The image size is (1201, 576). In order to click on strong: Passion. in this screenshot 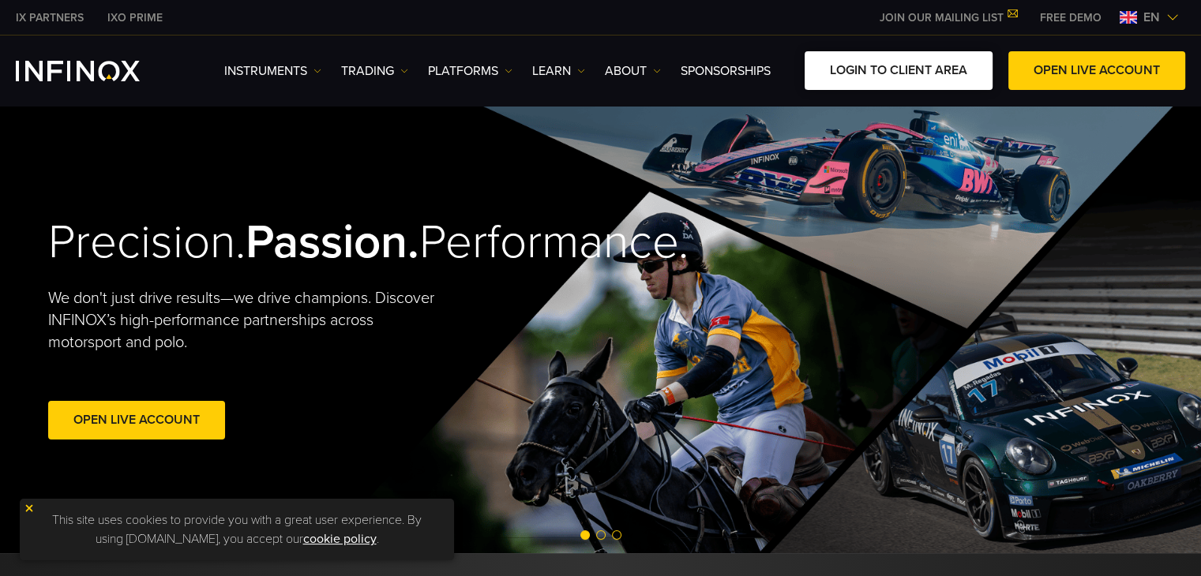, I will do `click(332, 242)`.